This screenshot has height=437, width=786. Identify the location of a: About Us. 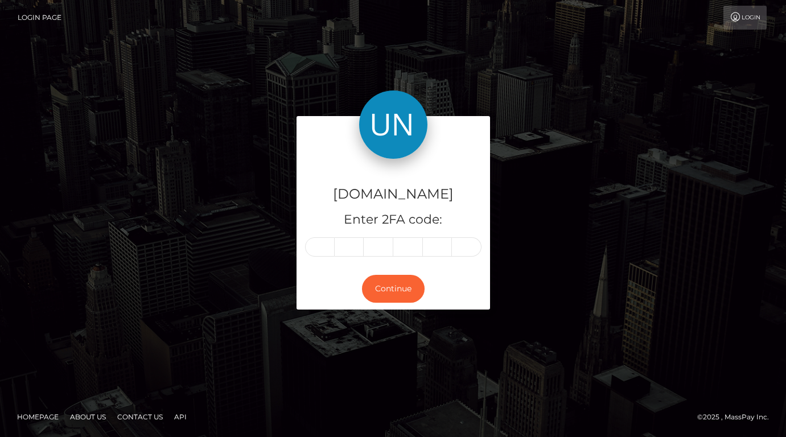
(88, 416).